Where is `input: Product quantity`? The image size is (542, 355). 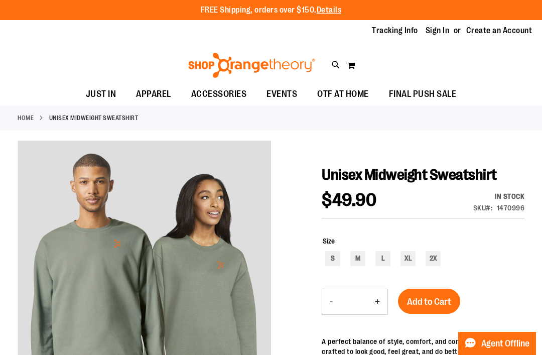
input: Product quantity is located at coordinates (354, 302).